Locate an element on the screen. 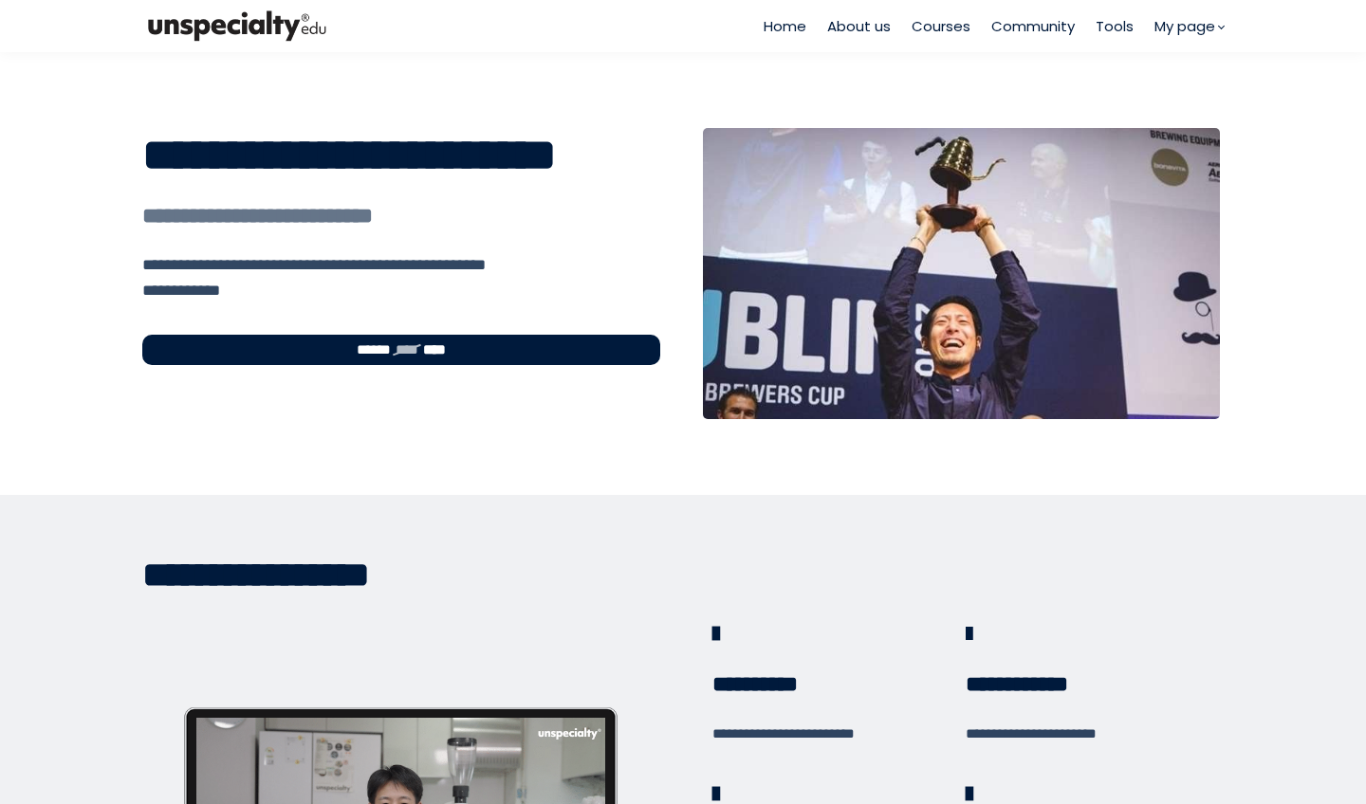  span: Tools is located at coordinates (1114, 26).